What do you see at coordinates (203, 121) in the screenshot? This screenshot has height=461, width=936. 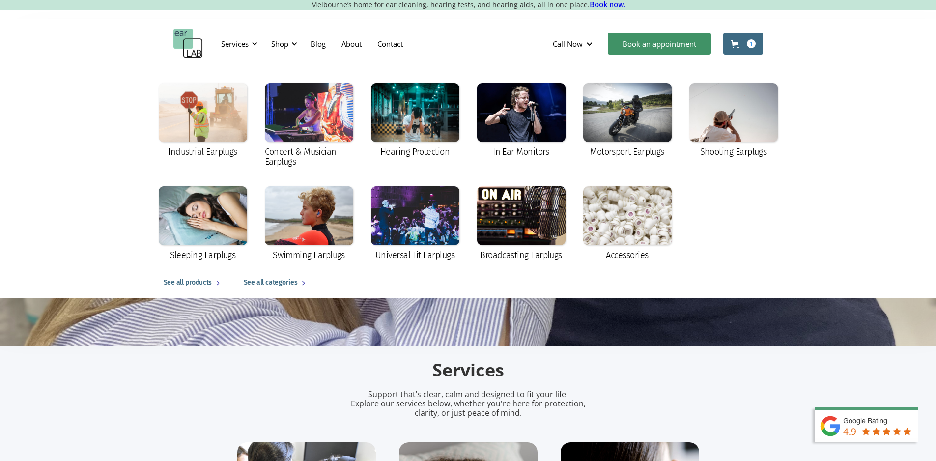 I see `a: Industrial Earplugs` at bounding box center [203, 121].